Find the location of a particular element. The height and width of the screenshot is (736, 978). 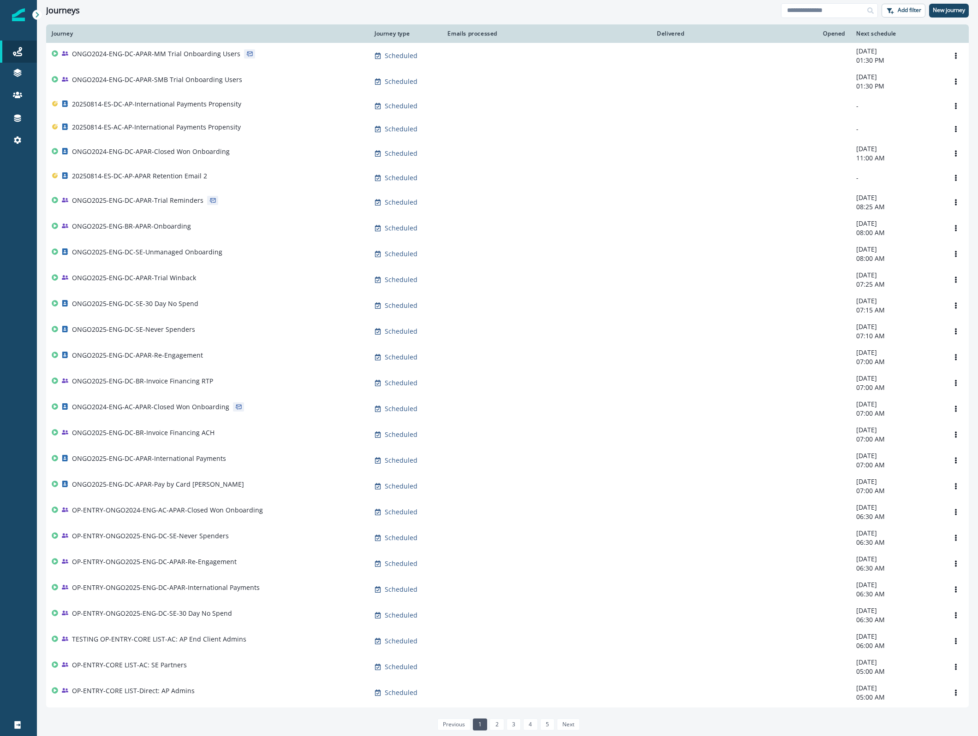

a: 20250814-ES-AC-AP-International Payments PropensityScheduled--Options is located at coordinates (507, 129).